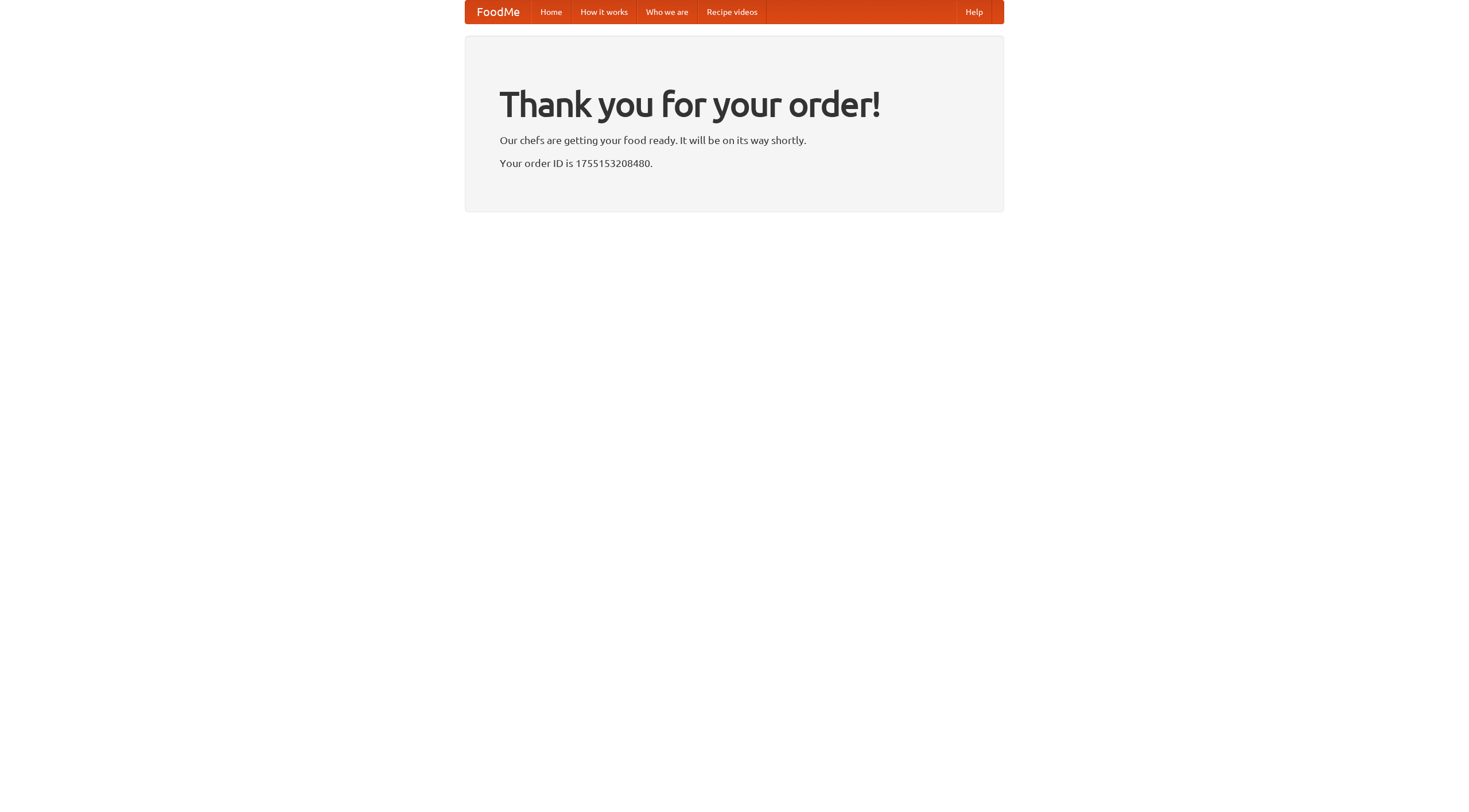 This screenshot has height=812, width=1469. Describe the element at coordinates (551, 12) in the screenshot. I see `a: Home` at that location.